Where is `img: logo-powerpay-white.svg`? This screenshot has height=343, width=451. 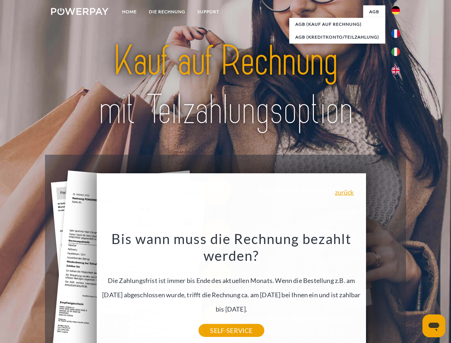
img: logo-powerpay-white.svg is located at coordinates (80, 11).